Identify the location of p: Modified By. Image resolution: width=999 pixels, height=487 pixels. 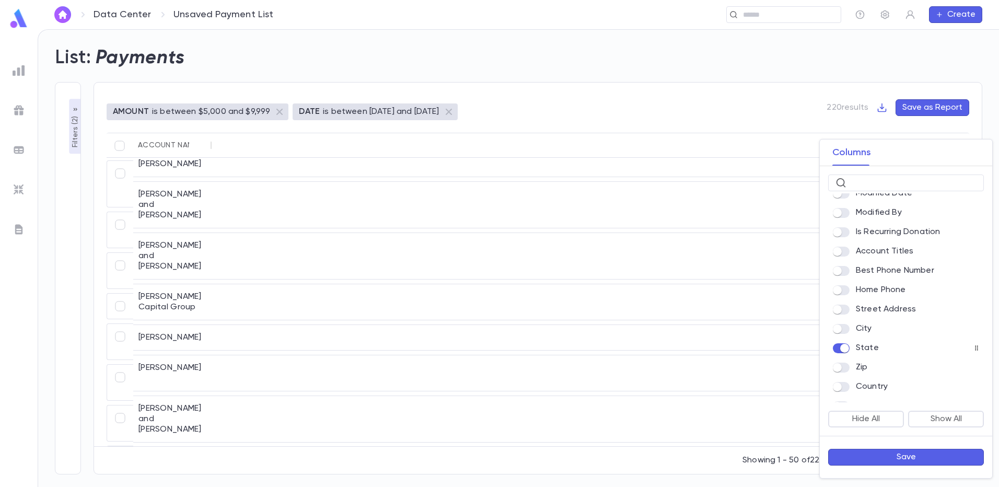
(879, 213).